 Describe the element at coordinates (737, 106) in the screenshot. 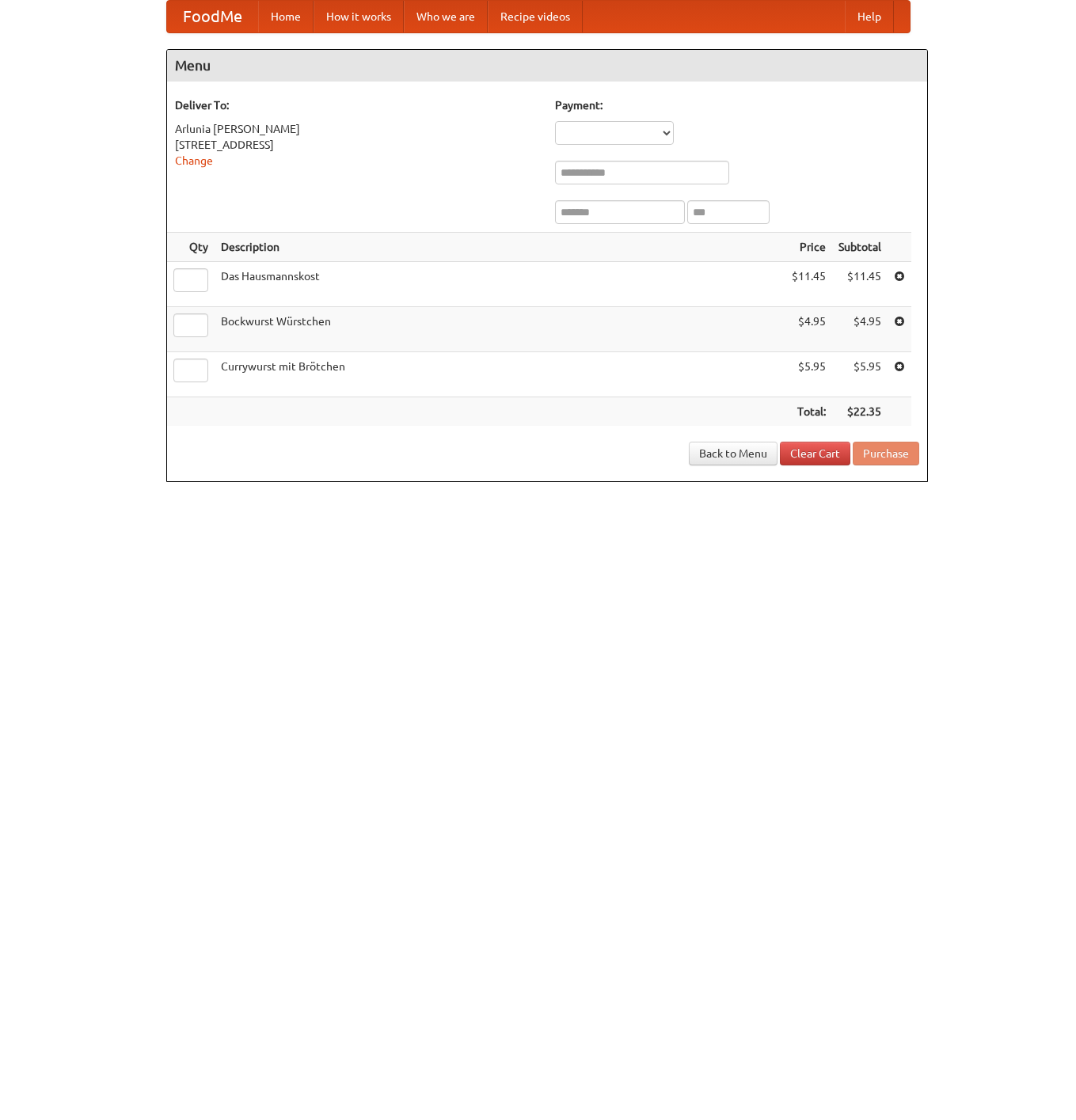

I see `h5: Payment:` at that location.